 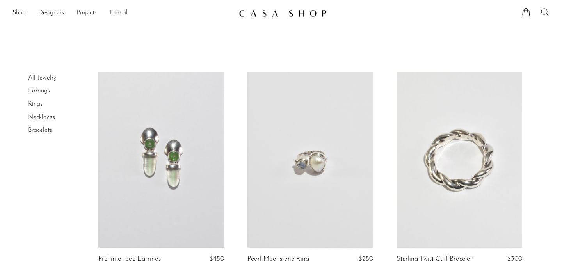 I want to click on a: Projects, so click(x=87, y=13).